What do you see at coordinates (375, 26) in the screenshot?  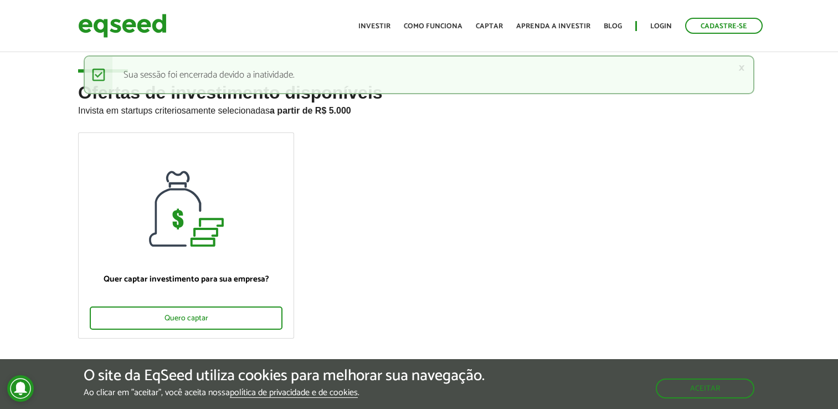 I see `a: Investir` at bounding box center [375, 26].